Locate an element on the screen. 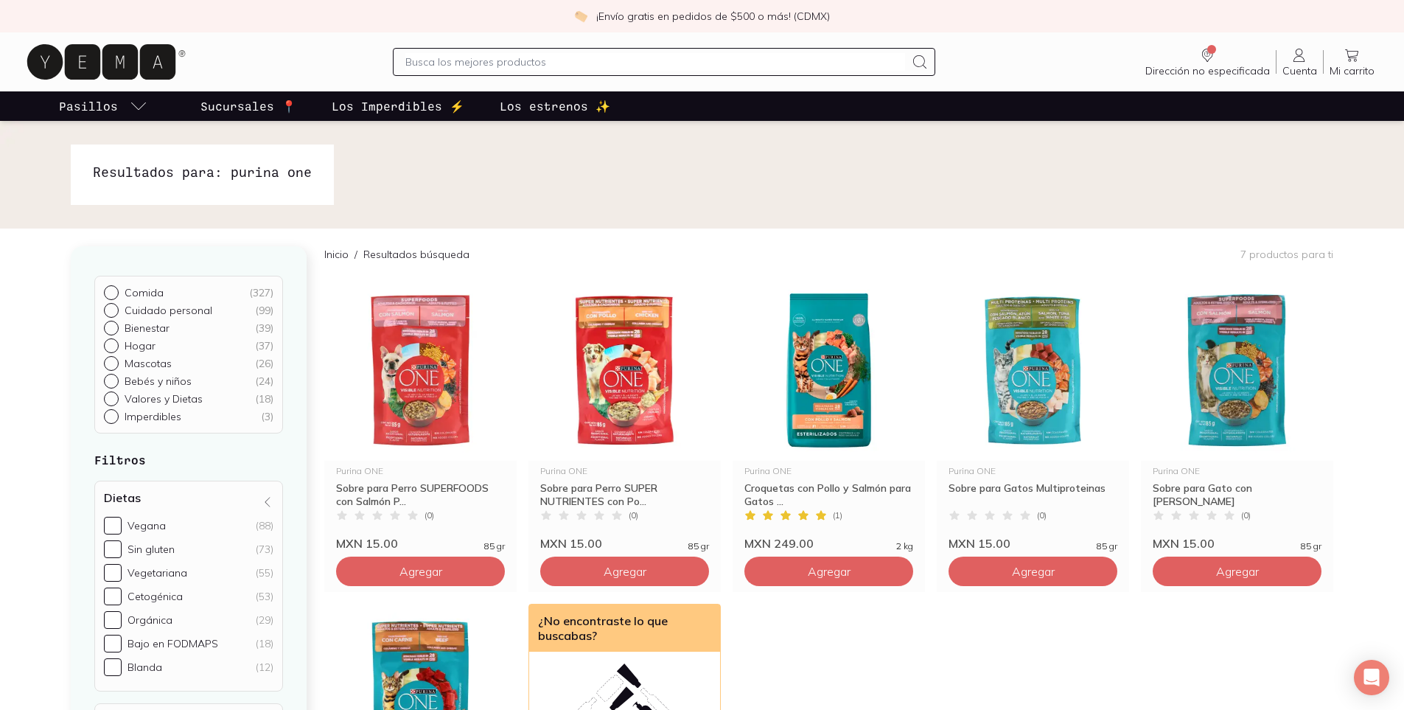 The image size is (1404, 710). div: ( 327 ) is located at coordinates (261, 293).